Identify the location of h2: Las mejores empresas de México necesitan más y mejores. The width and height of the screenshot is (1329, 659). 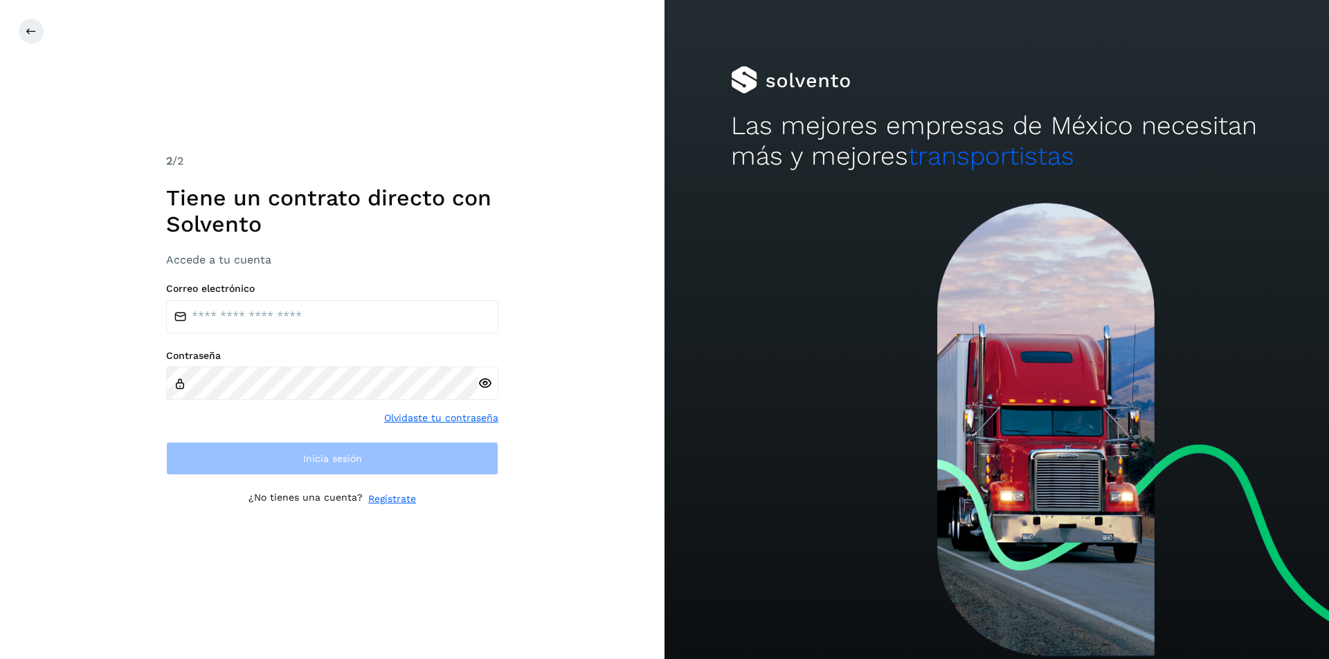
(996, 141).